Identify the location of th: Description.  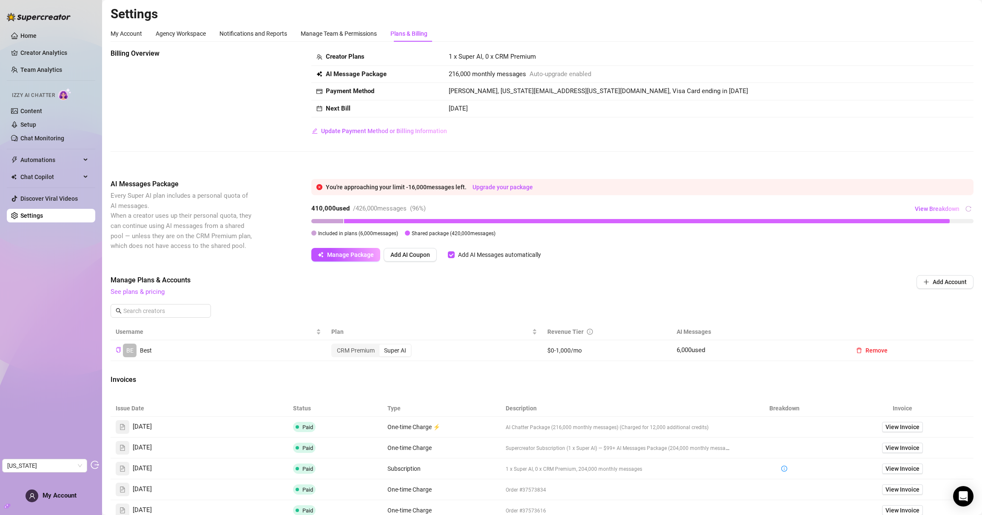
(618, 408).